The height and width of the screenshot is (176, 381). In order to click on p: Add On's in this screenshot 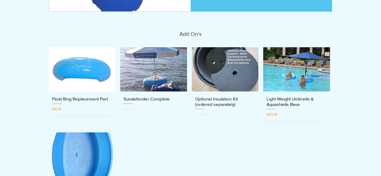, I will do `click(190, 34)`.